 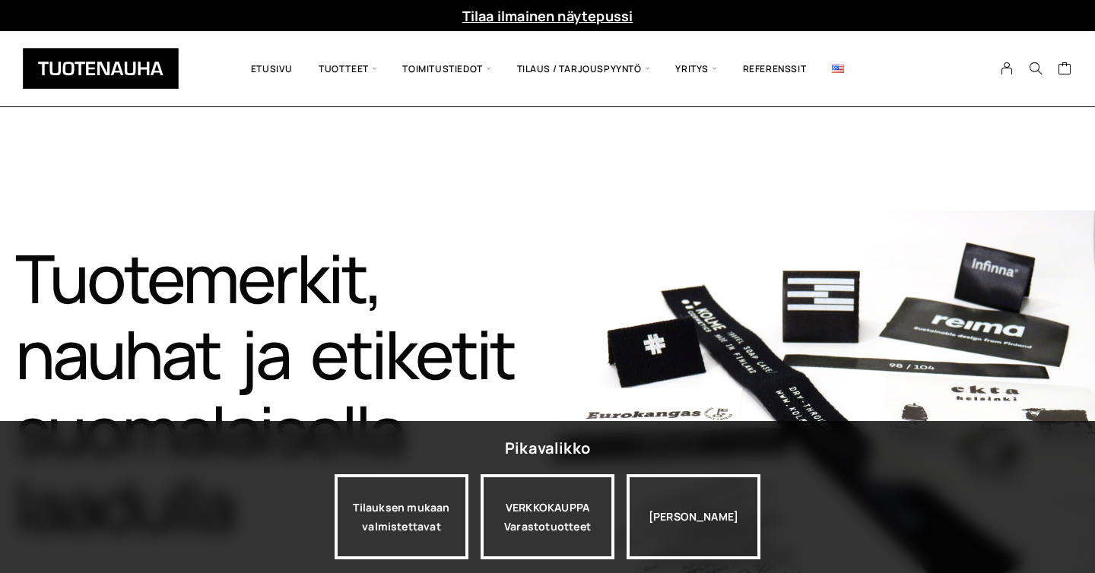 What do you see at coordinates (401, 517) in the screenshot?
I see `div: Tilauksen mukaan valmistettavat` at bounding box center [401, 517].